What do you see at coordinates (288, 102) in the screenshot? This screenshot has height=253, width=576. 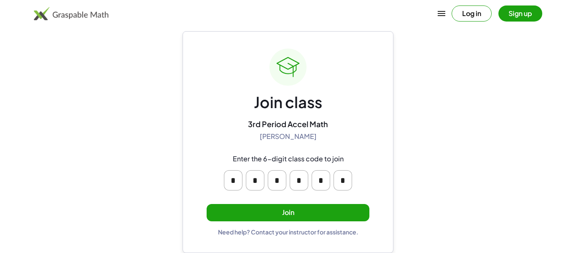 I see `div: Join class` at bounding box center [288, 102].